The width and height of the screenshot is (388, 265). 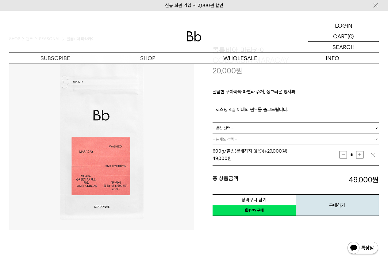 What do you see at coordinates (344, 36) in the screenshot?
I see `a: CART (0)` at bounding box center [344, 36].